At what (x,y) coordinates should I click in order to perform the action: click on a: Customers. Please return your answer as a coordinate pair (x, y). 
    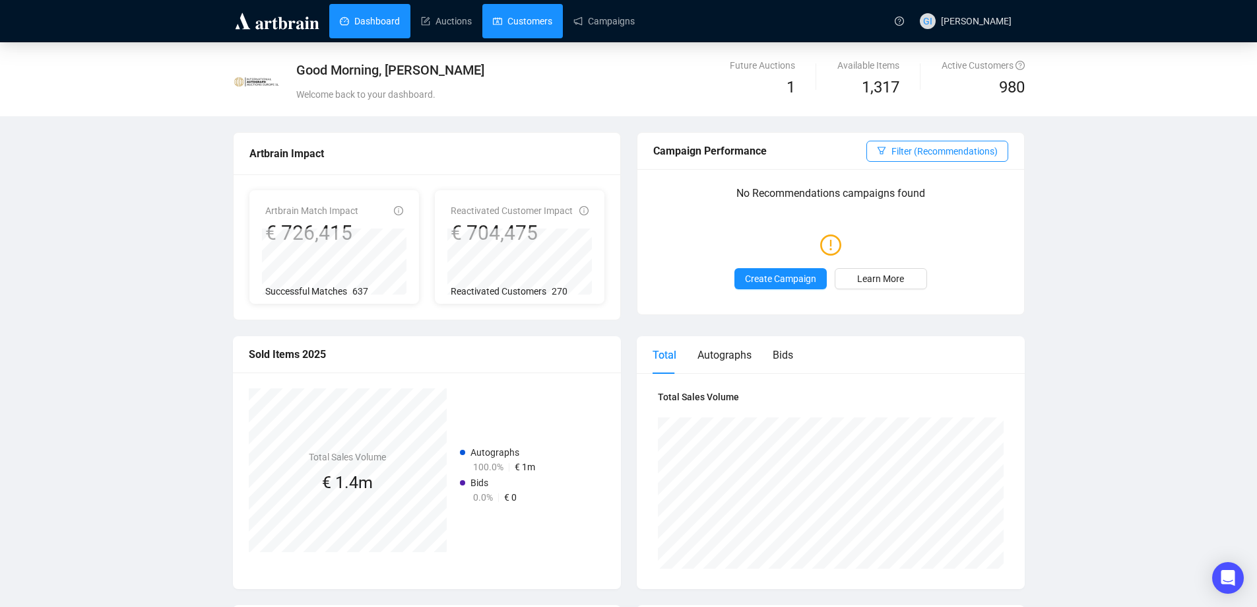
    Looking at the image, I should click on (523, 21).